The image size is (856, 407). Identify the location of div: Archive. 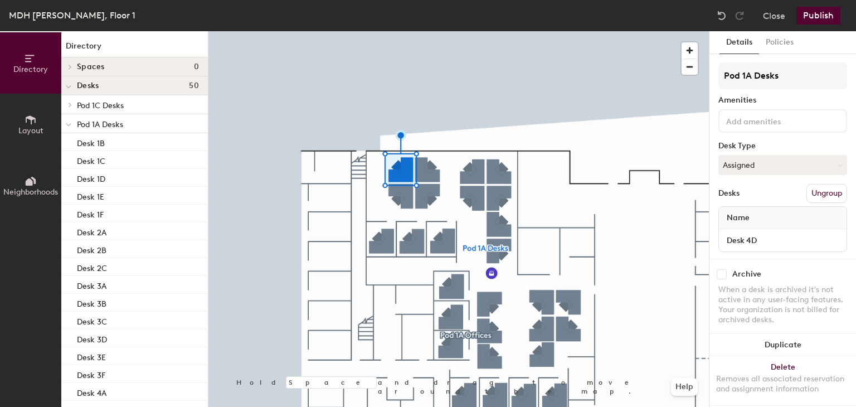
(746, 274).